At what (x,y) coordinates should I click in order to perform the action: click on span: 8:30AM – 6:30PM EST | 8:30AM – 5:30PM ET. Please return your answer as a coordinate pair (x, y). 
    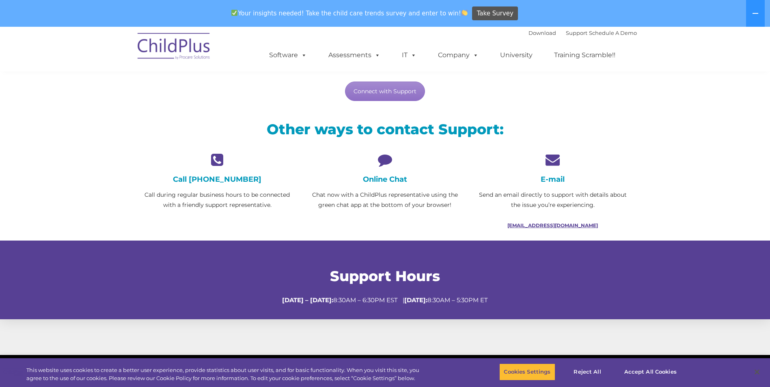
    Looking at the image, I should click on (385, 300).